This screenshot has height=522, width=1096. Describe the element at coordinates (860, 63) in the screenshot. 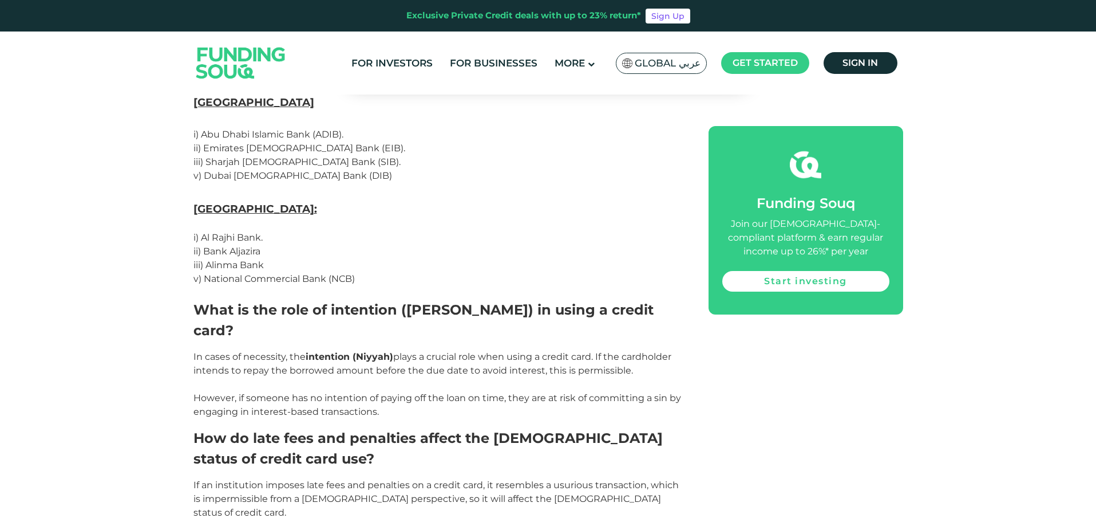

I see `a: Sign in` at that location.